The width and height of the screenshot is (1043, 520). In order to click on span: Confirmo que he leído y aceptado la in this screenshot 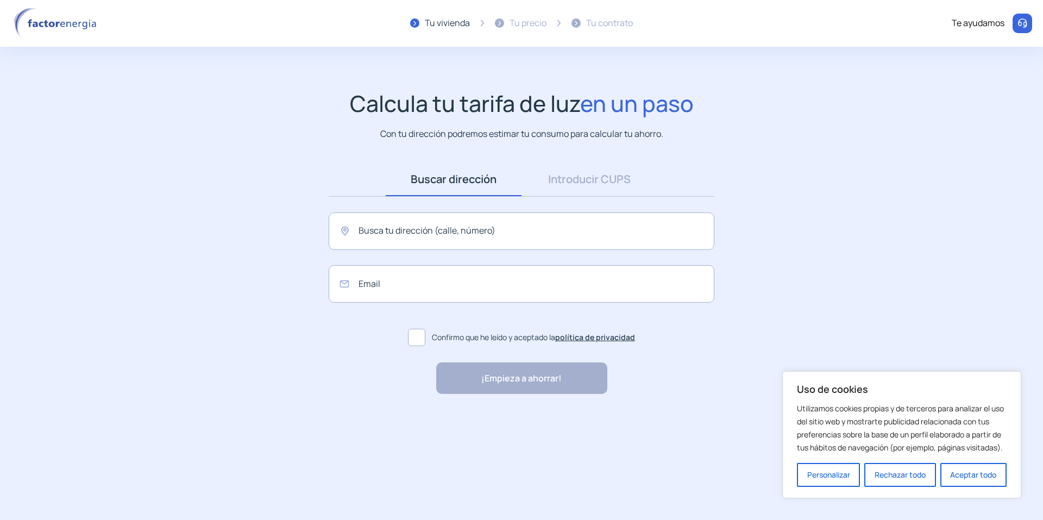, I will do `click(533, 337)`.